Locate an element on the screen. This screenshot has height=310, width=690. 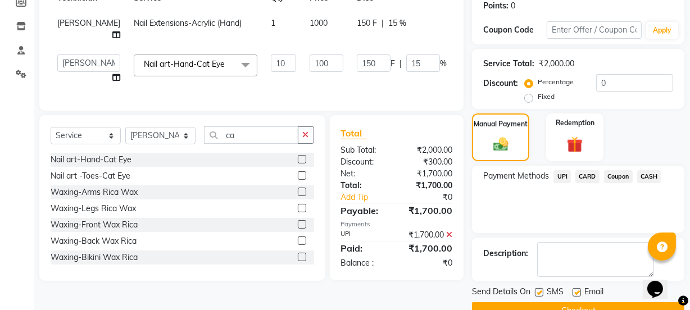
label: Fixed is located at coordinates (546, 97).